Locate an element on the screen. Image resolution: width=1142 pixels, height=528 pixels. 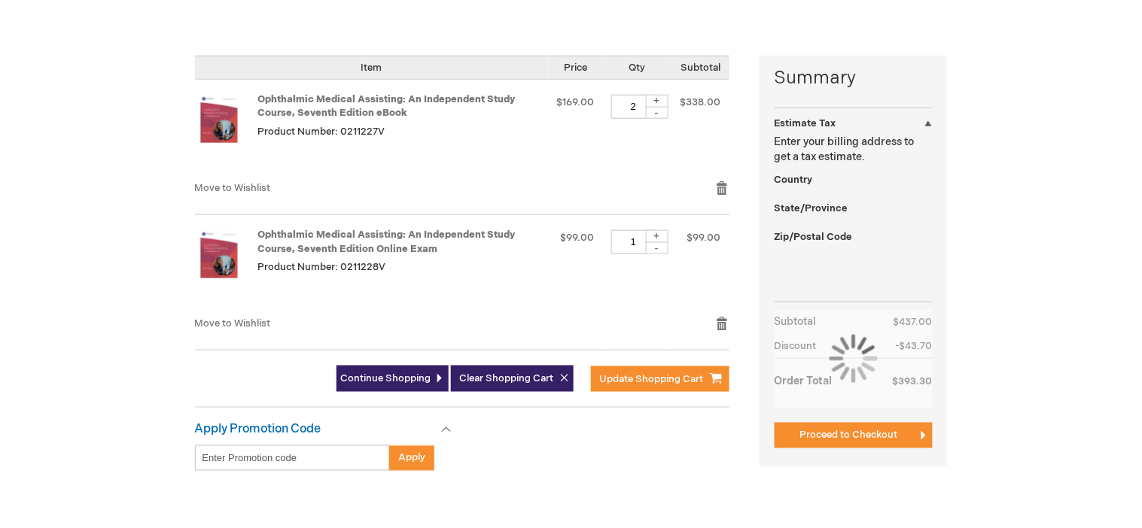
a: Continue Shopping is located at coordinates (392, 379).